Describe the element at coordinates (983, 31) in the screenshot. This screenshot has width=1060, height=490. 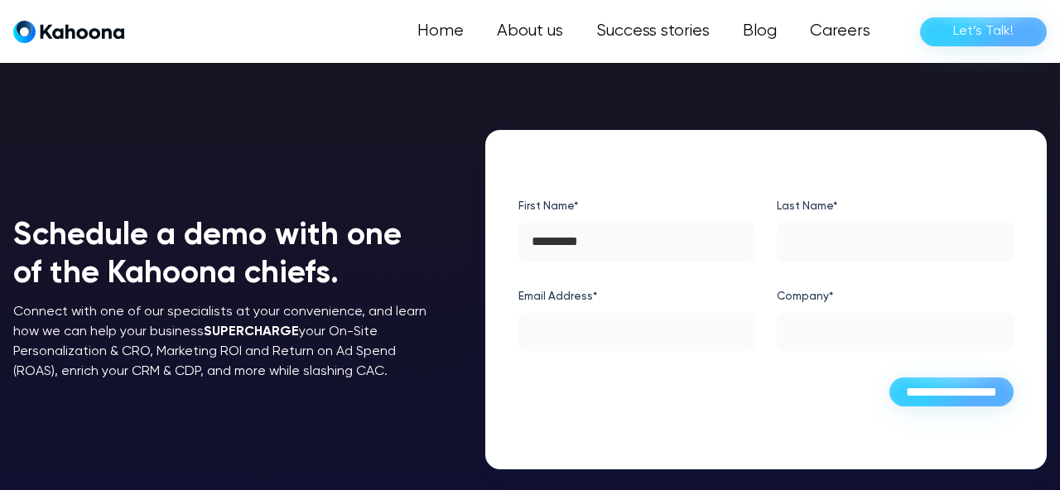
I see `div: Let’s Talk!` at that location.